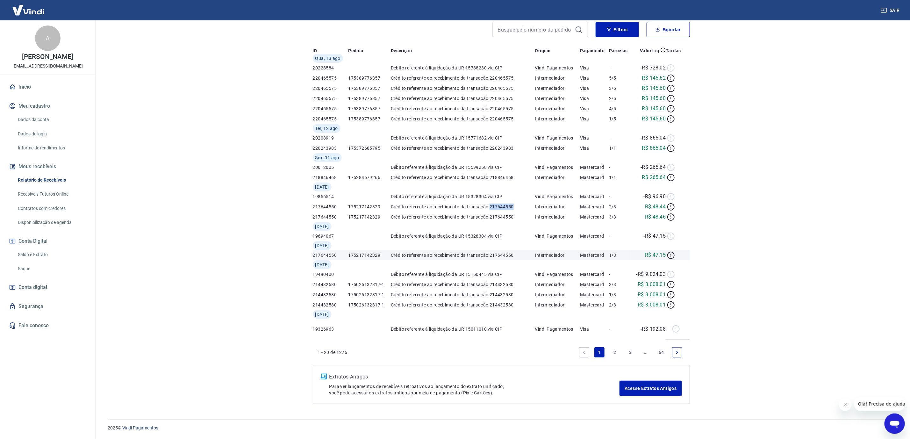 This screenshot has width=910, height=439. What do you see at coordinates (653, 138) in the screenshot?
I see `p: -R$ 865,04` at bounding box center [653, 138].